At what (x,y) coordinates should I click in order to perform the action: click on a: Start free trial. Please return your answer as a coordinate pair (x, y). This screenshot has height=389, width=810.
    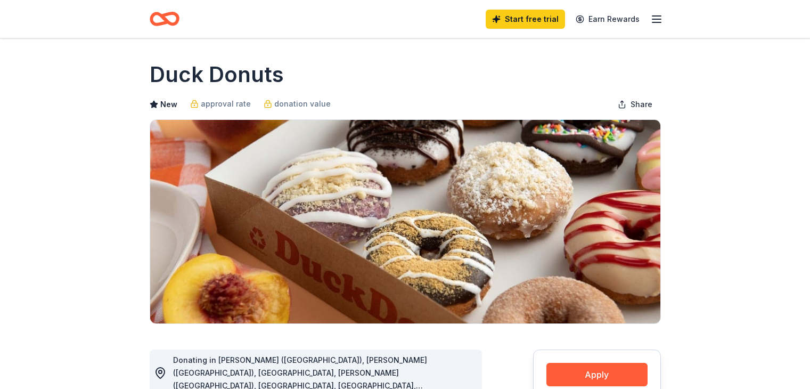
    Looking at the image, I should click on (525, 19).